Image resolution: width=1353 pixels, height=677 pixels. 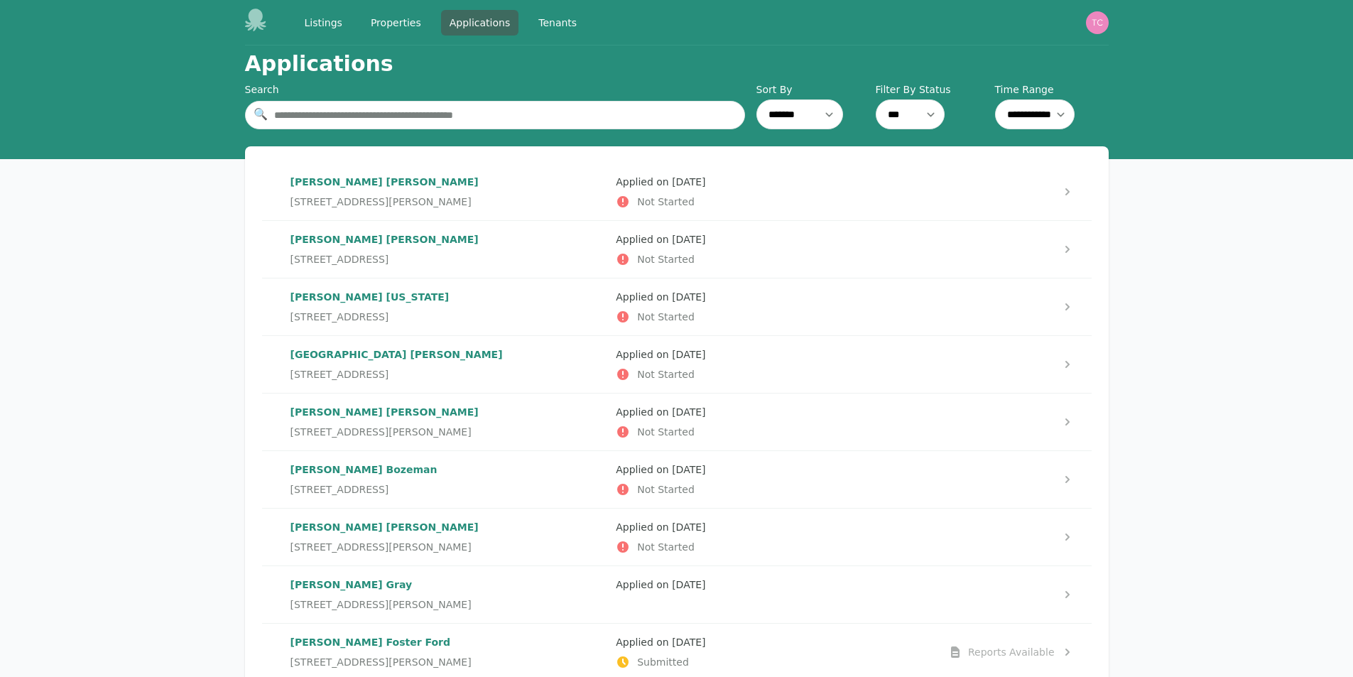 What do you see at coordinates (1052, 89) in the screenshot?
I see `label: Time Range` at bounding box center [1052, 89].